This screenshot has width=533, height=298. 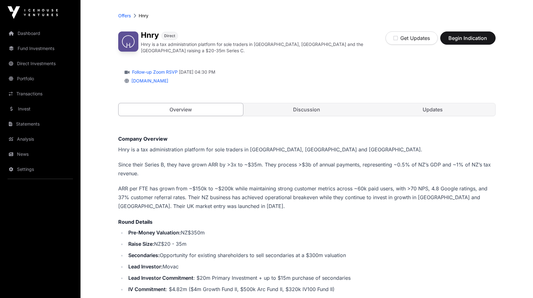 I want to click on li: NZ$350m, so click(x=311, y=232).